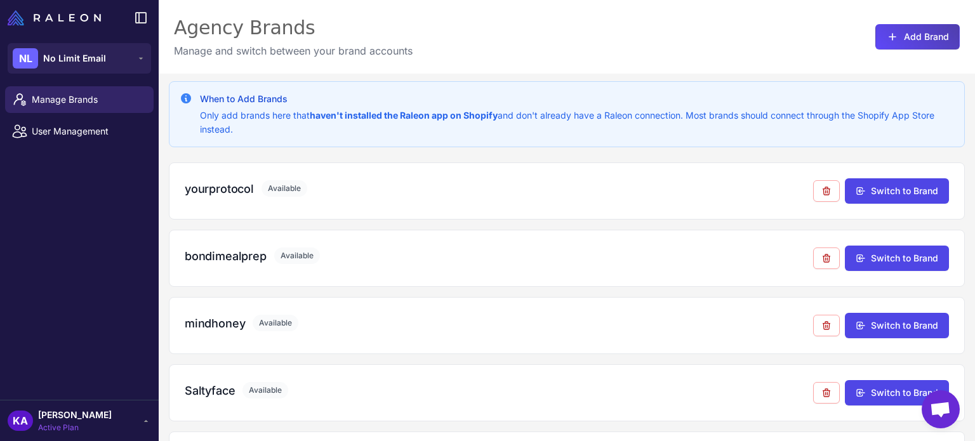 The image size is (975, 441). Describe the element at coordinates (577, 123) in the screenshot. I see `p: Only add brands here that and don't already have a Raleon connection. Most brands should connect ...` at that location.